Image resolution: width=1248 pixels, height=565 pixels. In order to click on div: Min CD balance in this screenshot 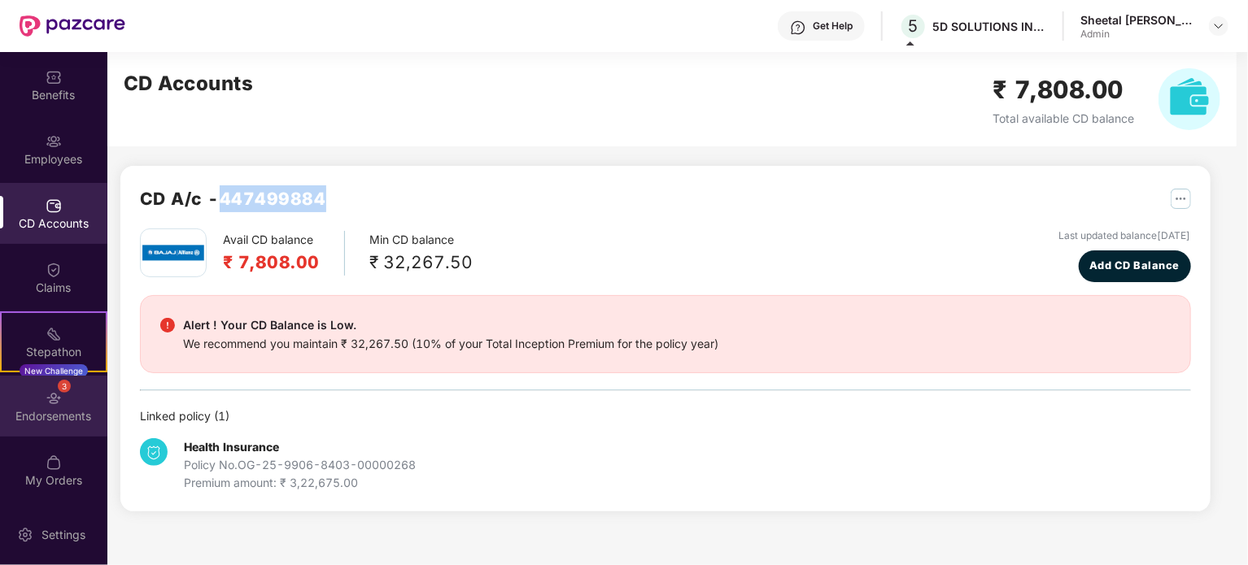, I will do `click(421, 253)`.